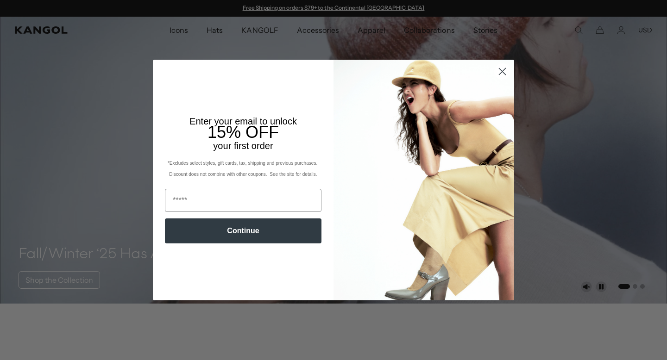  I want to click on img: 93be19ad-e773-4382-80b9-c9d740c9197f.jpeg, so click(424, 180).